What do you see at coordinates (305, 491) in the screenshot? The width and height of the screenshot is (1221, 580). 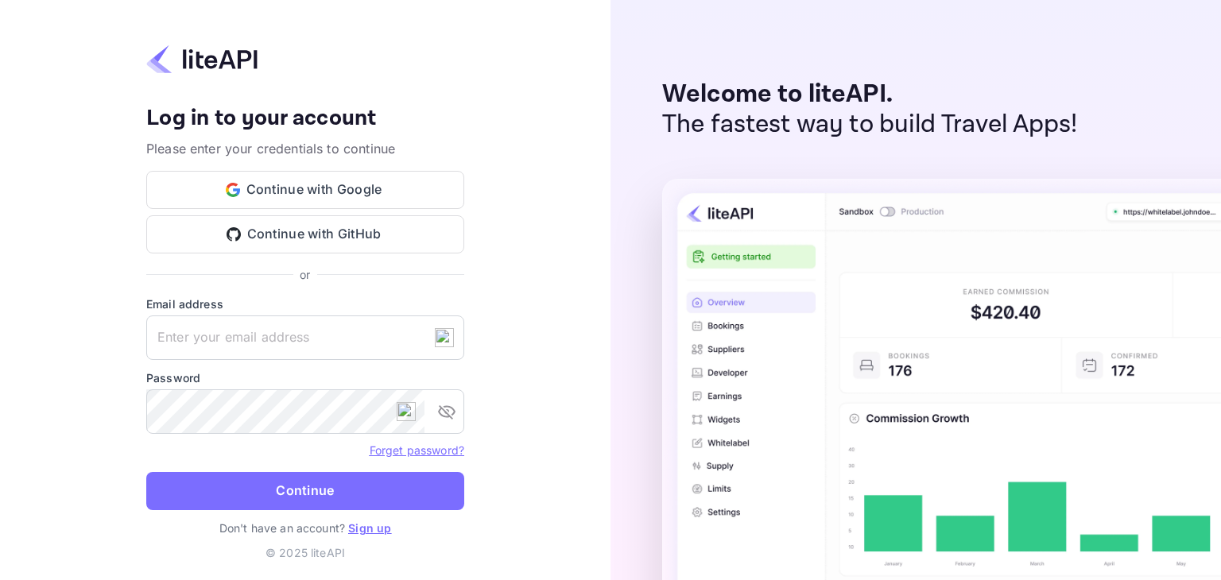 I see `button: Continue` at bounding box center [305, 491].